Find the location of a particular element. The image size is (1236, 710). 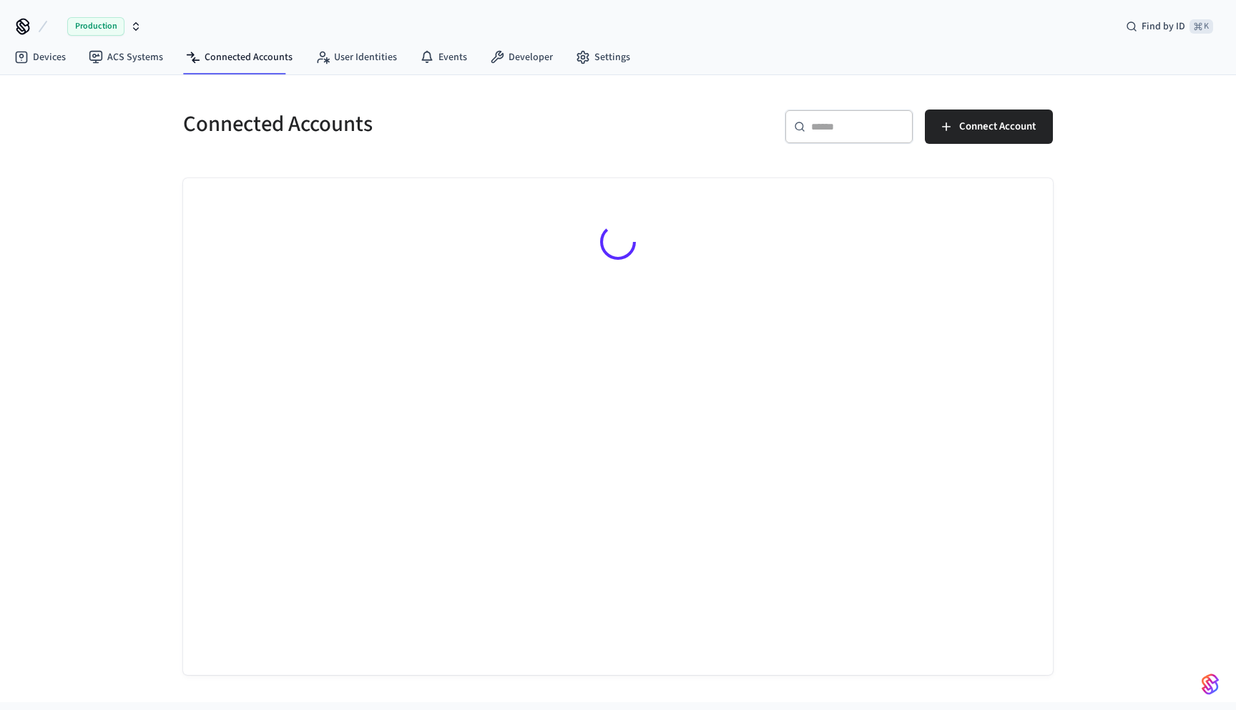

span: ⌘ K is located at coordinates (1201, 26).